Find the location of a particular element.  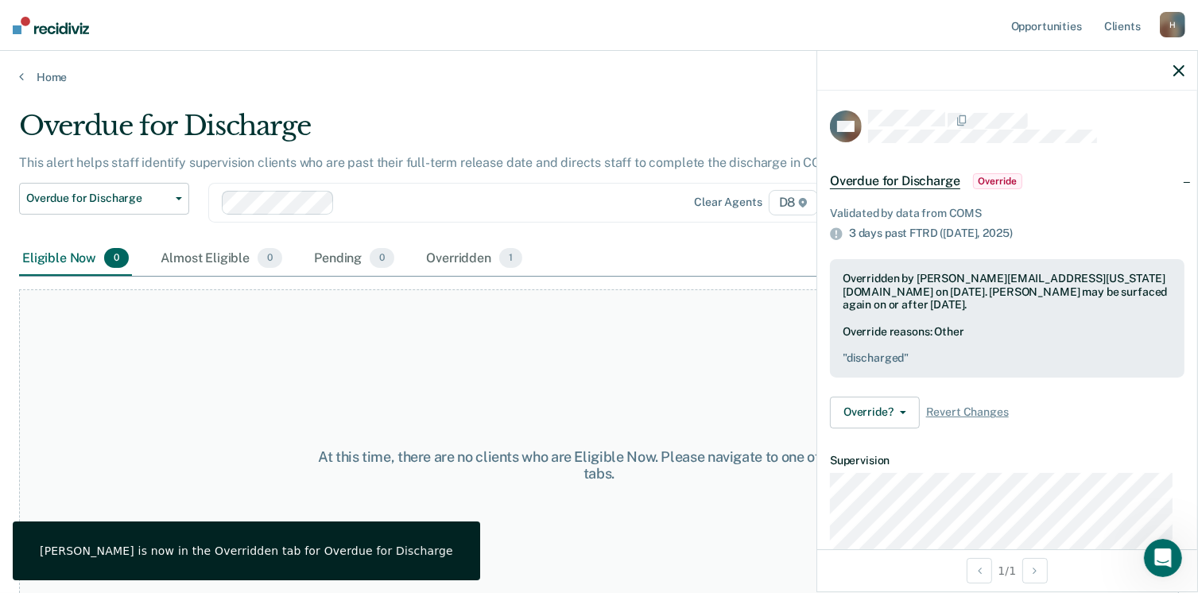

div: Eligible Now is located at coordinates (75, 259).